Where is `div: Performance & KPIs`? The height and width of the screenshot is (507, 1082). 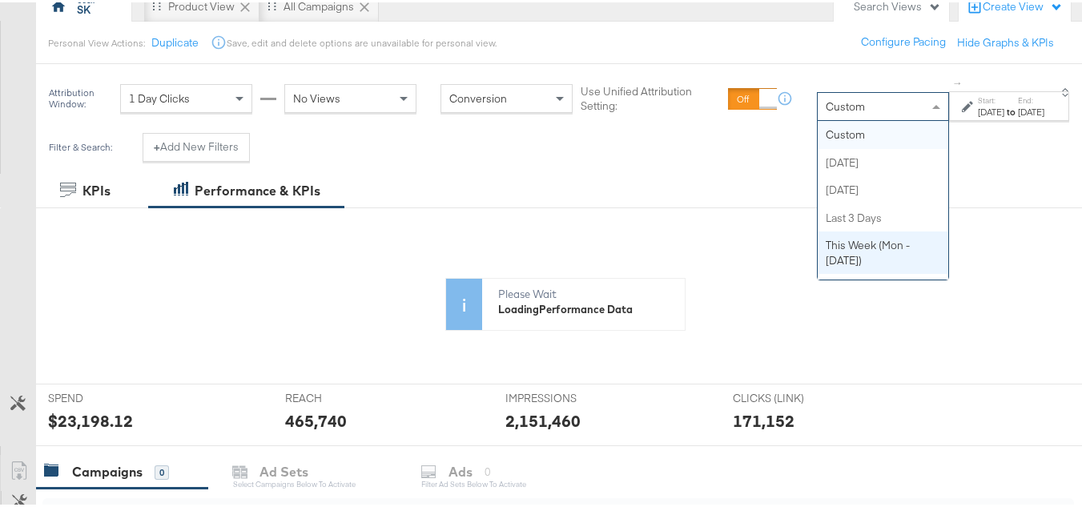
div: Performance & KPIs is located at coordinates (257, 188).